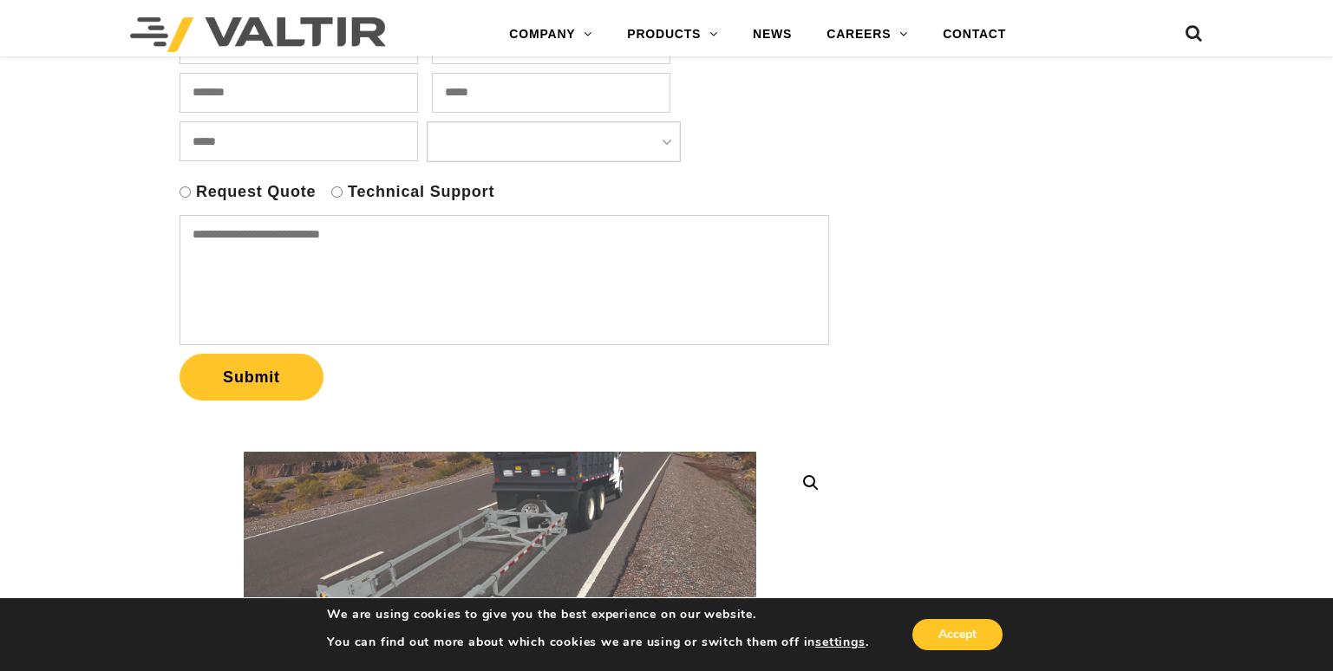 The image size is (1333, 671). Describe the element at coordinates (258, 35) in the screenshot. I see `img: Valtir` at that location.